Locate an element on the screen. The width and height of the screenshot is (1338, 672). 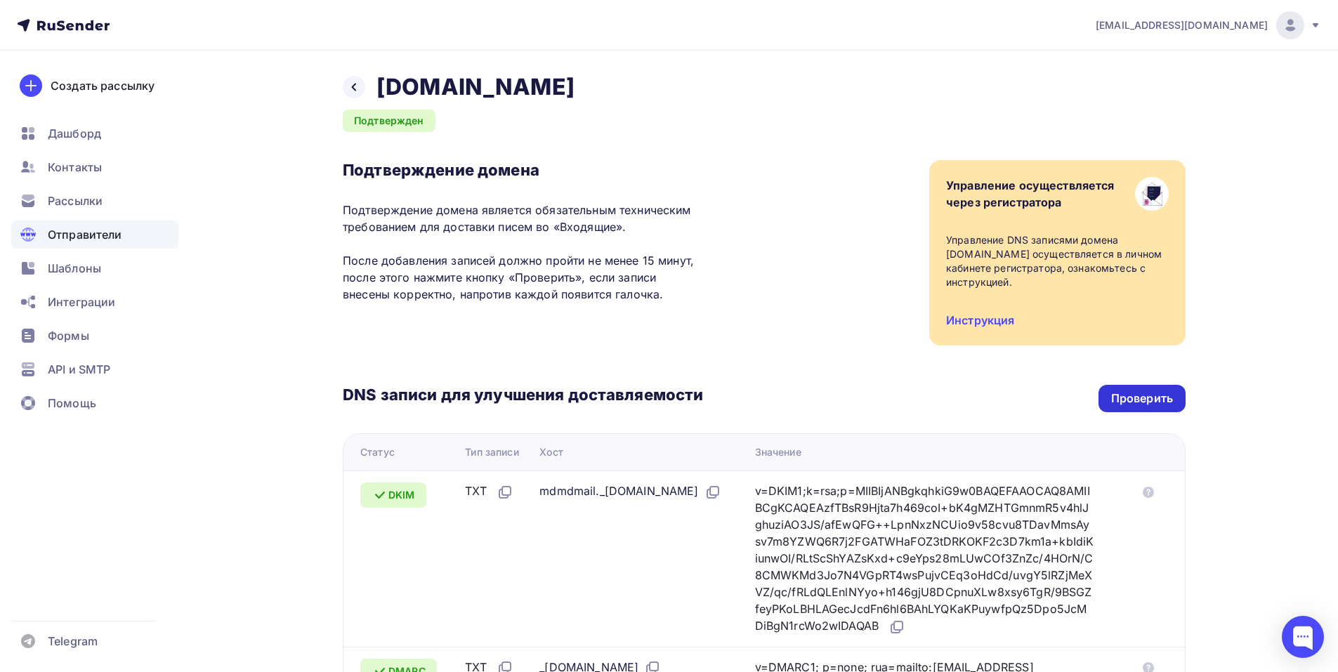
span: Контакты is located at coordinates (74, 167).